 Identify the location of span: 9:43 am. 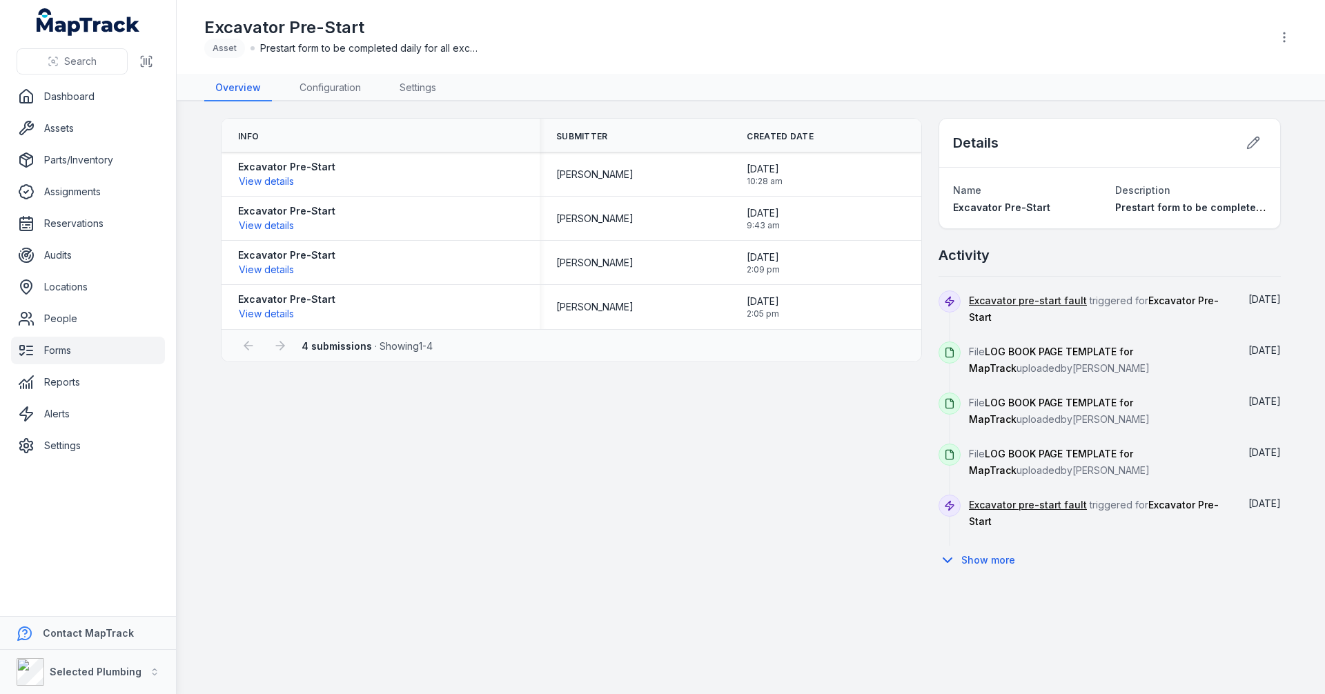
(763, 226).